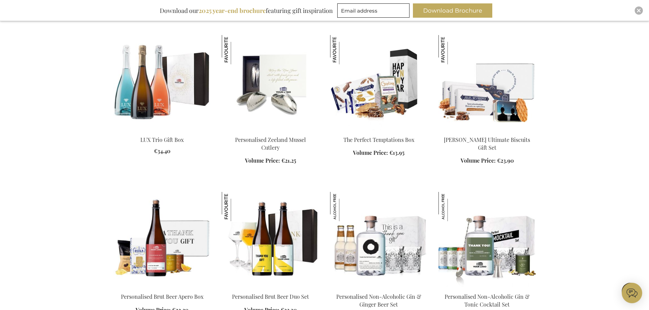  What do you see at coordinates (378, 301) in the screenshot?
I see `a: Personalised Non-Alcoholic Gin & Ginger Beer Set` at bounding box center [378, 301].